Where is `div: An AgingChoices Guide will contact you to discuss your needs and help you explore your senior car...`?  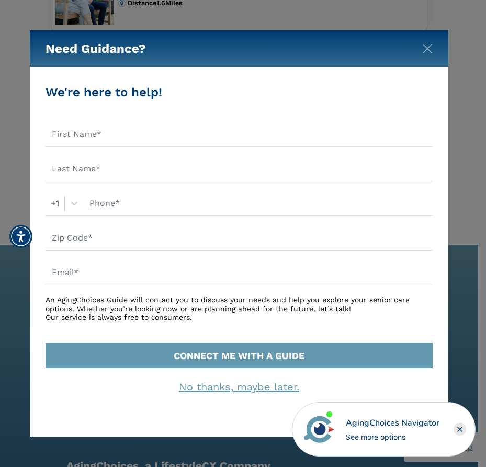
div: An AgingChoices Guide will contact you to discuss your needs and help you explore your senior car... is located at coordinates (239, 308).